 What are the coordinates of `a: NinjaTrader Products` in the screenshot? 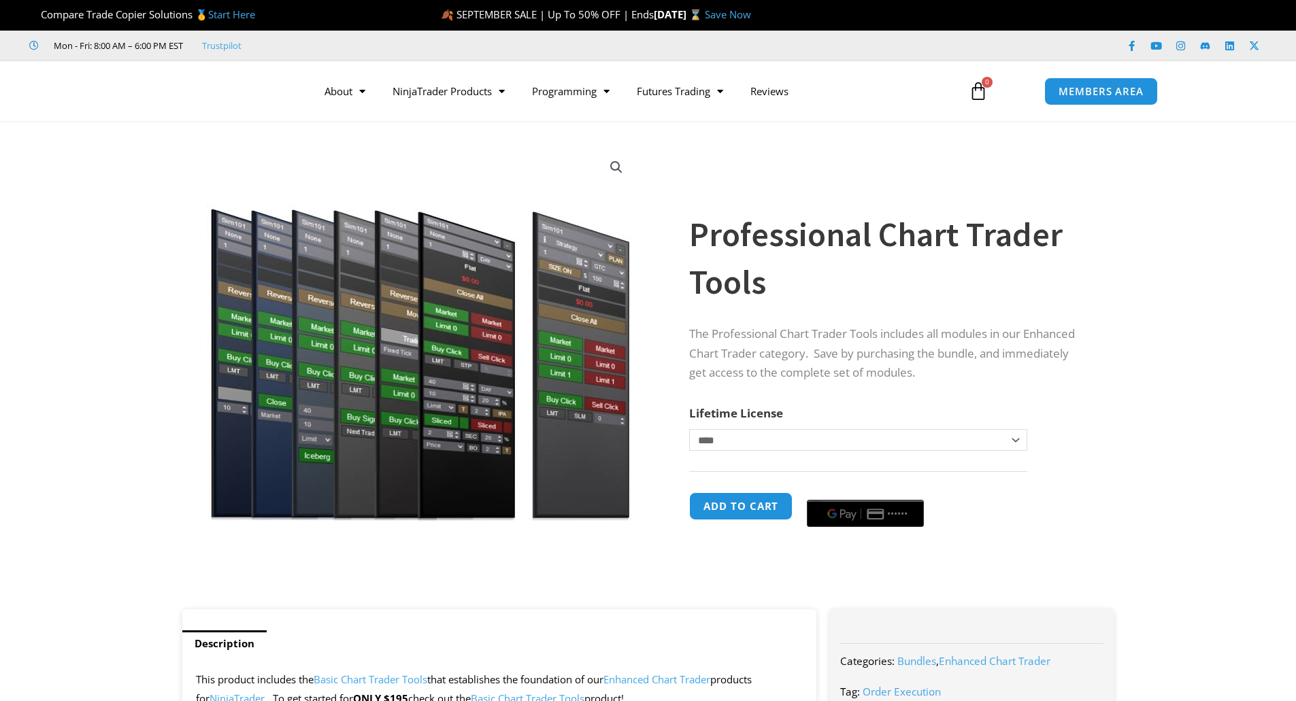 It's located at (448, 91).